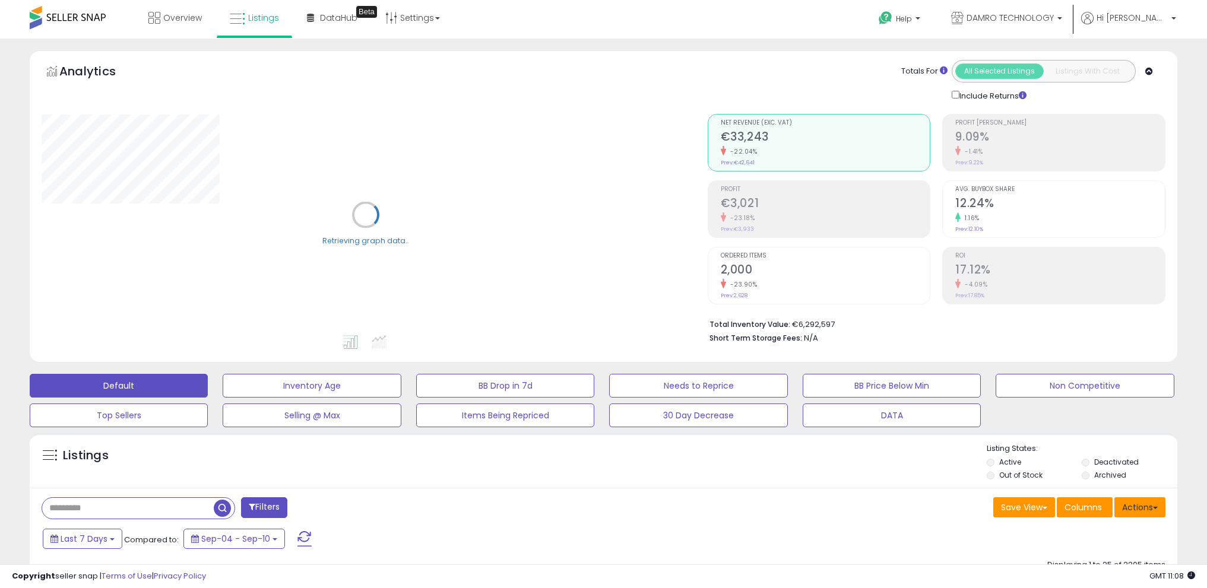 The width and height of the screenshot is (1207, 588). I want to click on h2: 2,000, so click(825, 271).